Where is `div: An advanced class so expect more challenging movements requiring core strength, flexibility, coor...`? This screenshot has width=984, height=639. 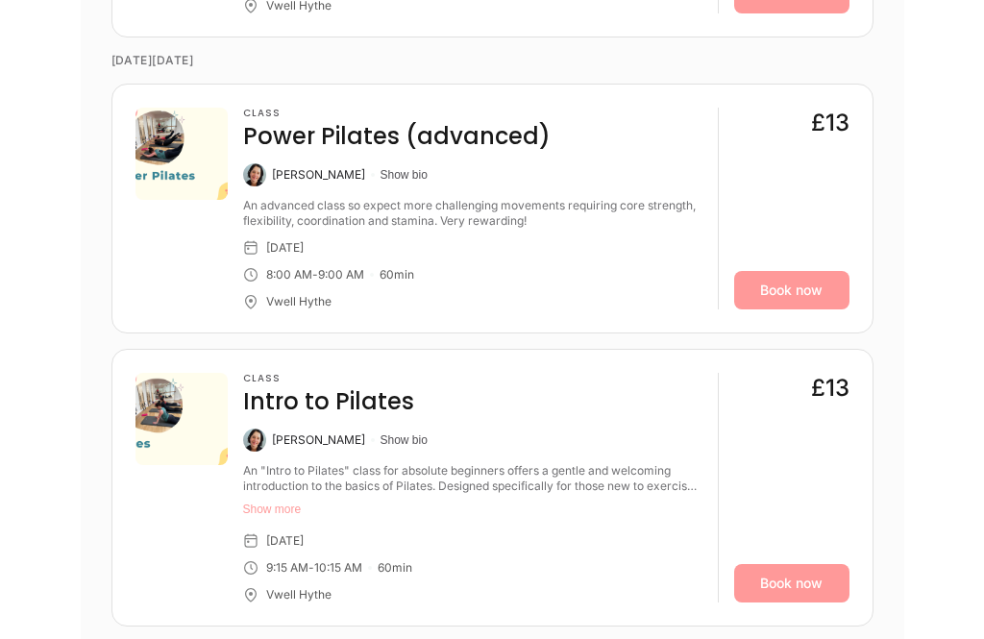 div: An advanced class so expect more challenging movements requiring core strength, flexibility, coor... is located at coordinates (473, 213).